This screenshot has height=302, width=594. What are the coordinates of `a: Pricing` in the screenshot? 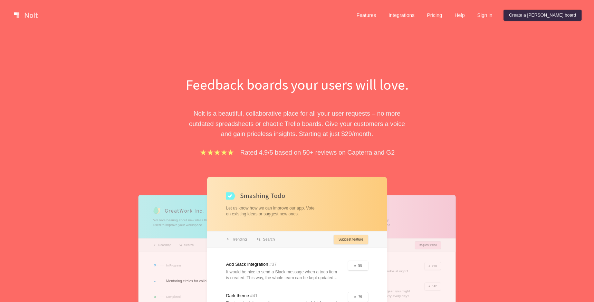 It's located at (434, 15).